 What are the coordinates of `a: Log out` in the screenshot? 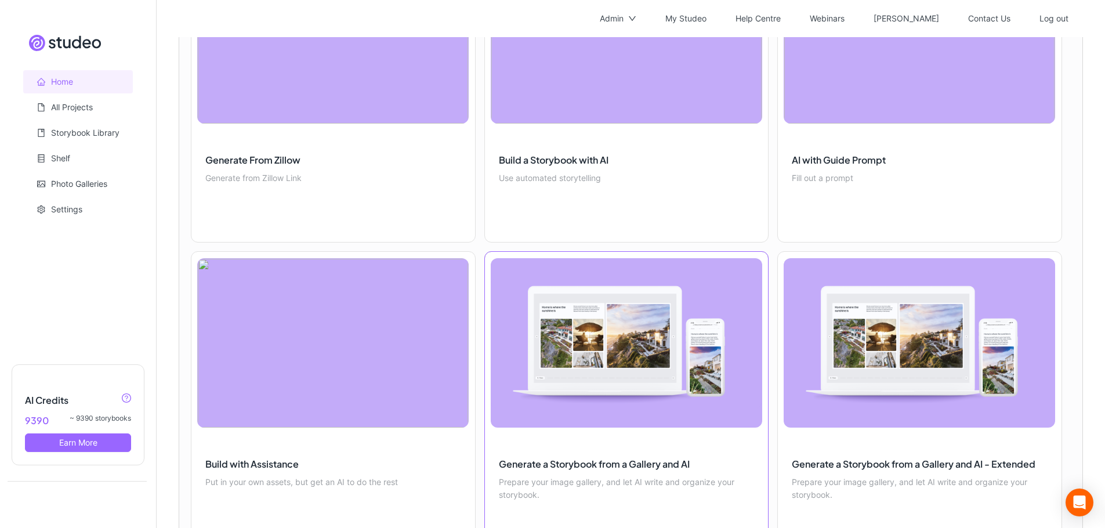 It's located at (1054, 18).